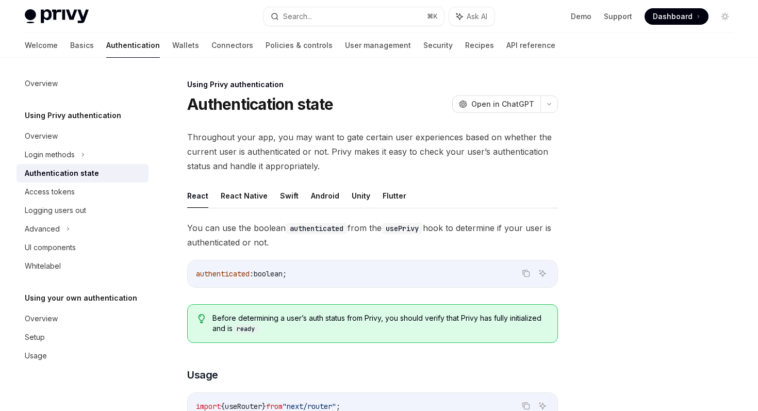 The height and width of the screenshot is (411, 758). Describe the element at coordinates (299, 45) in the screenshot. I see `a: Policies & controls` at that location.